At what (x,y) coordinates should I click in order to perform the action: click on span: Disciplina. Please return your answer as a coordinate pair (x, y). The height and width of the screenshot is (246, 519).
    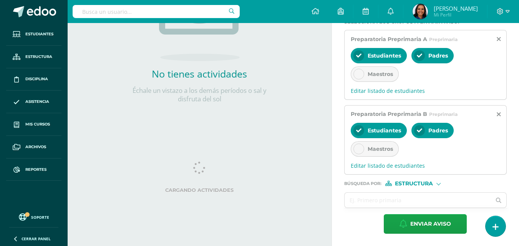
    Looking at the image, I should click on (37, 79).